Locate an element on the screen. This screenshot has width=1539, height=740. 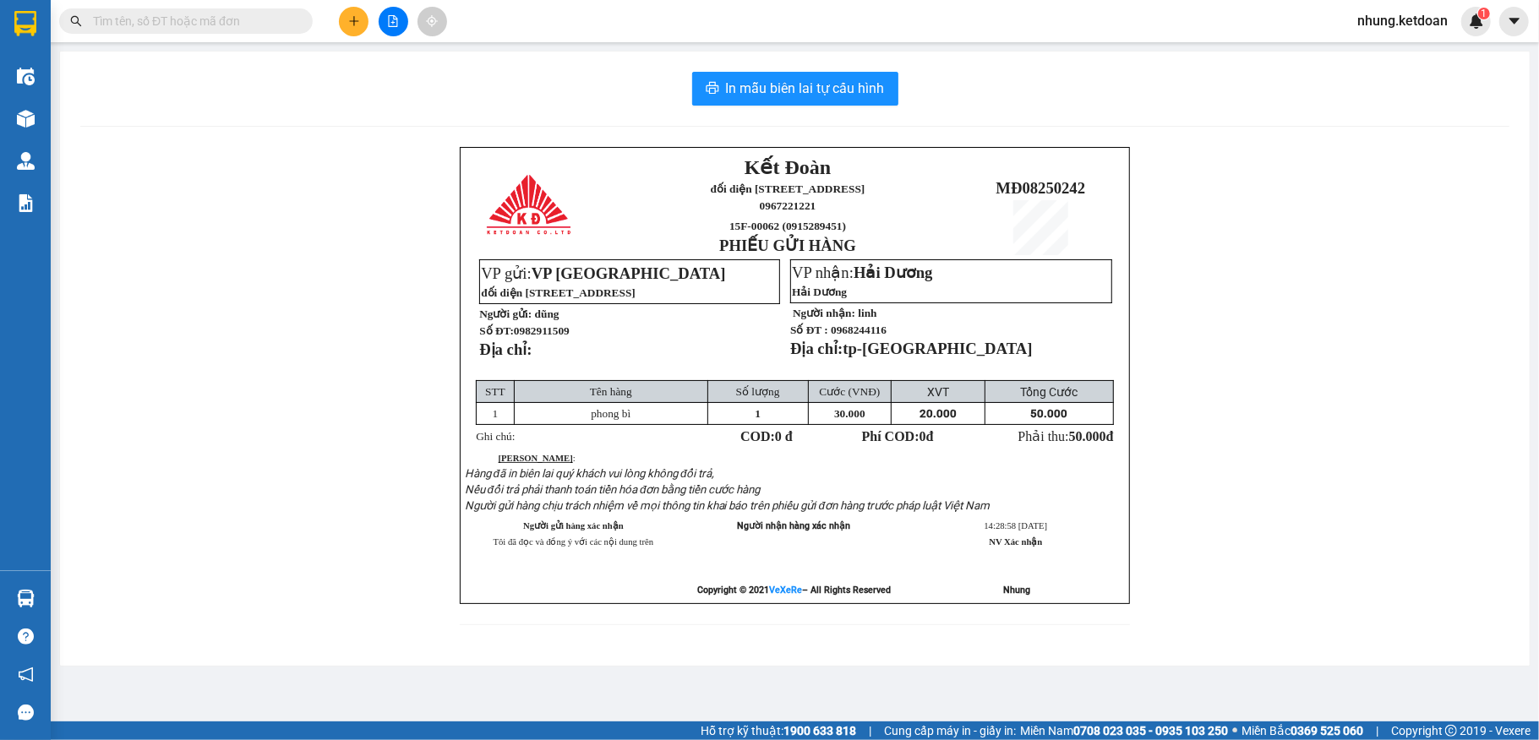
strong: Người gửi hàng xác nhận is located at coordinates (573, 526).